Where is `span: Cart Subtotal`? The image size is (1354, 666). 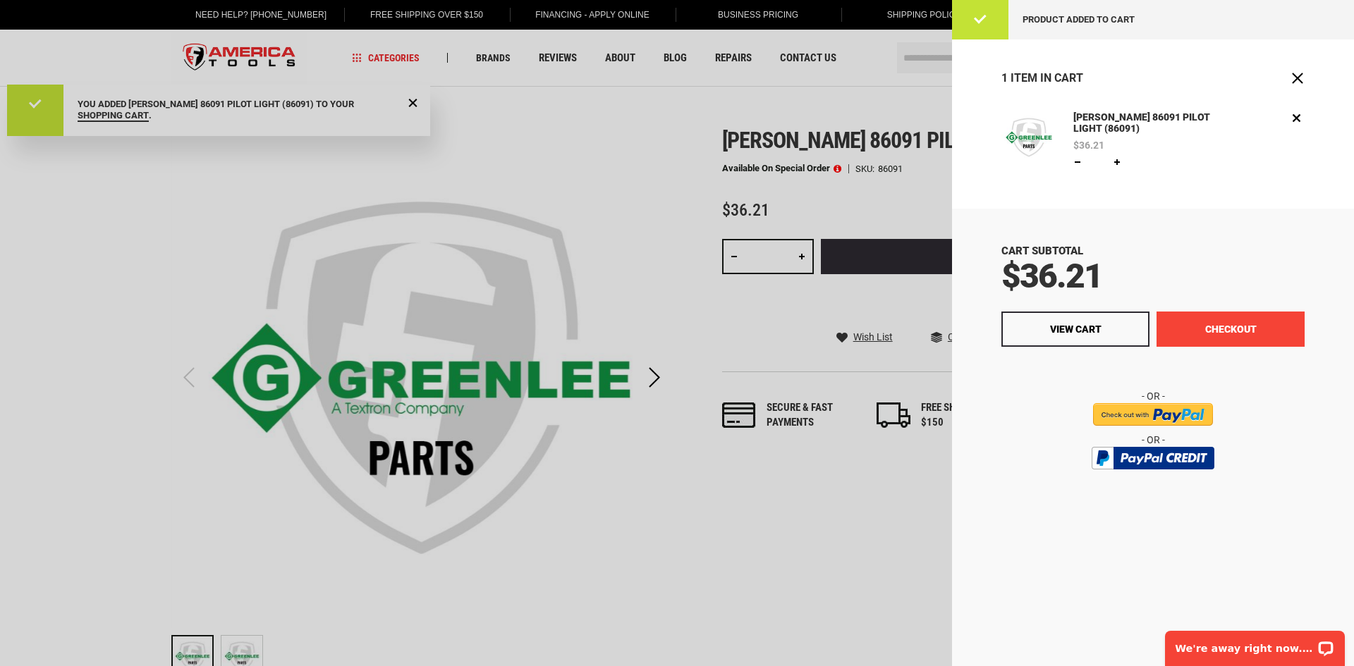
span: Cart Subtotal is located at coordinates (1042, 251).